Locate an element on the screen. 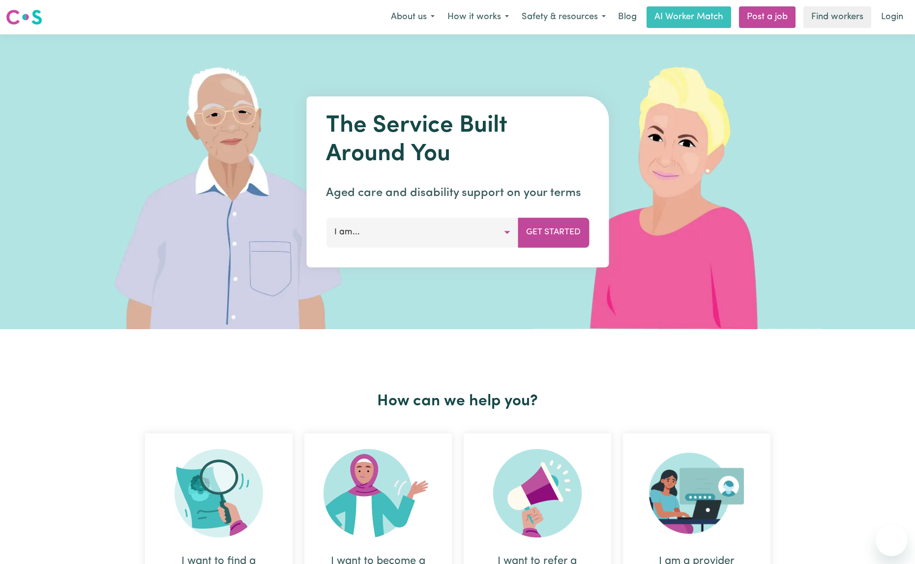  a: Careseekers logo is located at coordinates (24, 17).